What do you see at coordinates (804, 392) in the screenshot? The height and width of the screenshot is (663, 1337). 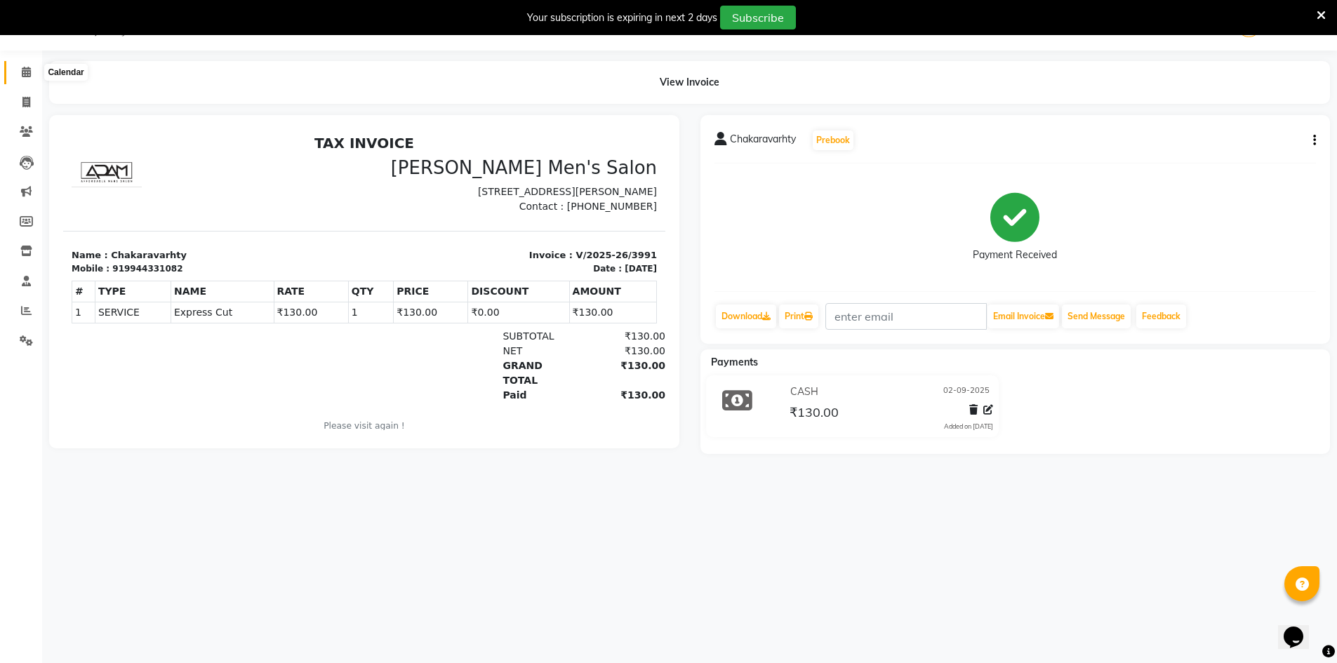 I see `span: CASH` at bounding box center [804, 392].